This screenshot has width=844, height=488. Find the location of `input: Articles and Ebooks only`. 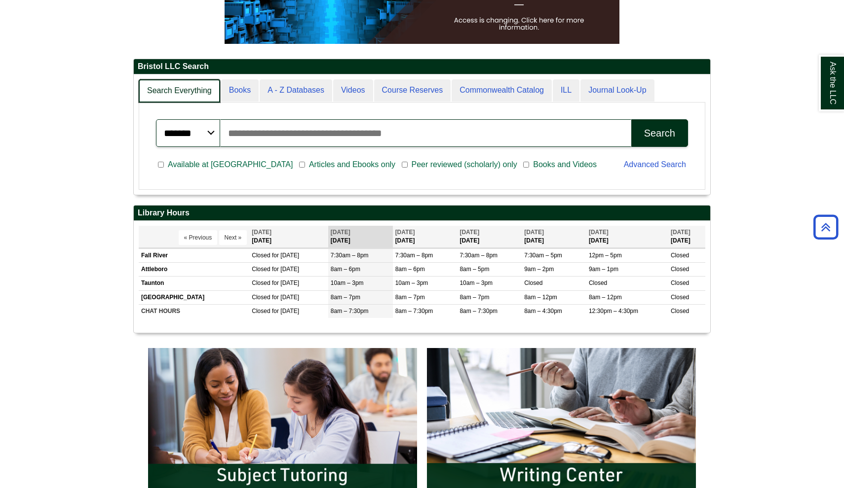

input: Articles and Ebooks only is located at coordinates (302, 165).